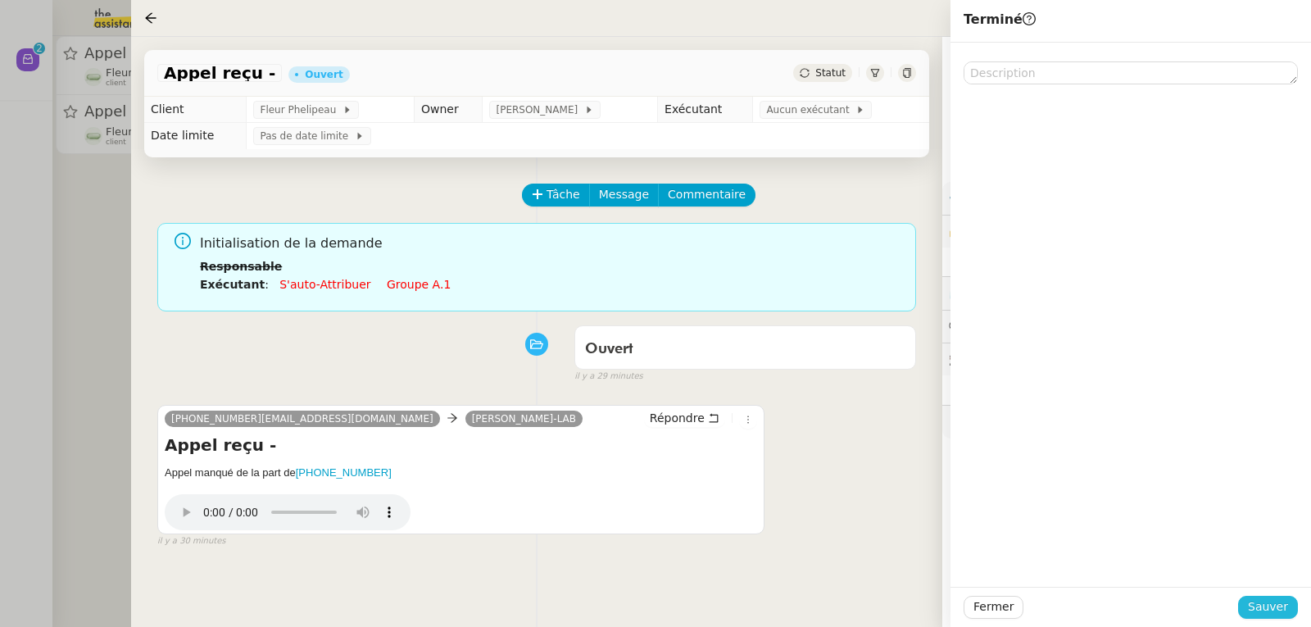 This screenshot has height=627, width=1311. Describe the element at coordinates (195, 136) in the screenshot. I see `td: Date limite` at that location.